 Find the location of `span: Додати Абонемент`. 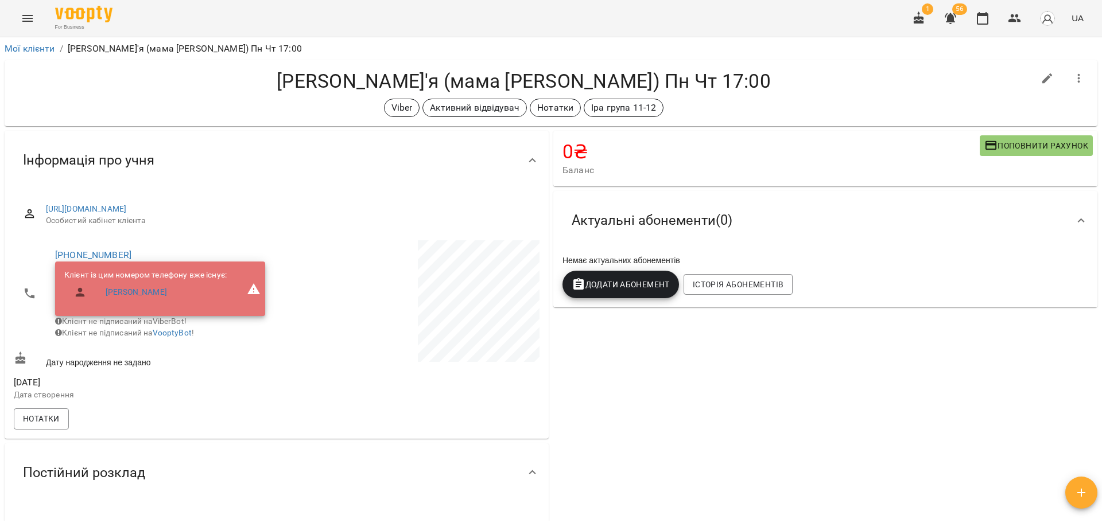

span: Додати Абонемент is located at coordinates (620, 285).